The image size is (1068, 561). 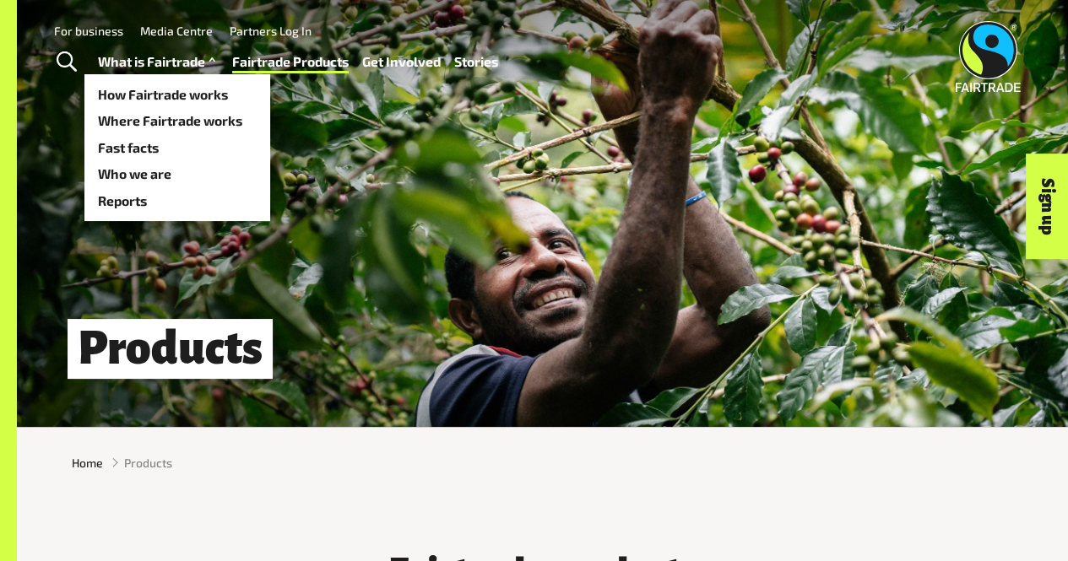 What do you see at coordinates (290, 62) in the screenshot?
I see `a: Fairtrade Products` at bounding box center [290, 62].